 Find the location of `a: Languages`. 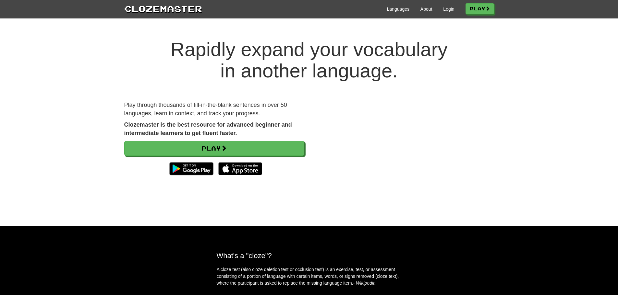

a: Languages is located at coordinates (398, 9).